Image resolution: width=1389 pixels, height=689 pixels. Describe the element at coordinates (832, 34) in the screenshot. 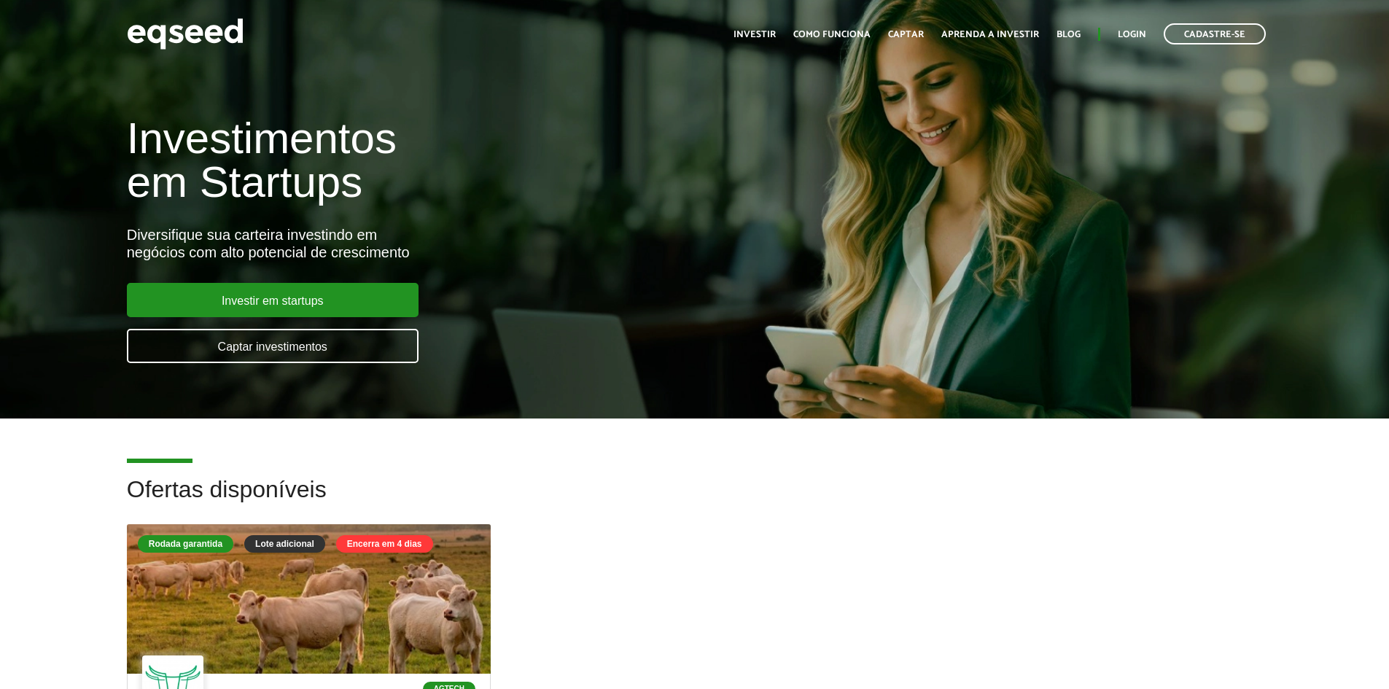

I see `a: Como funciona` at that location.